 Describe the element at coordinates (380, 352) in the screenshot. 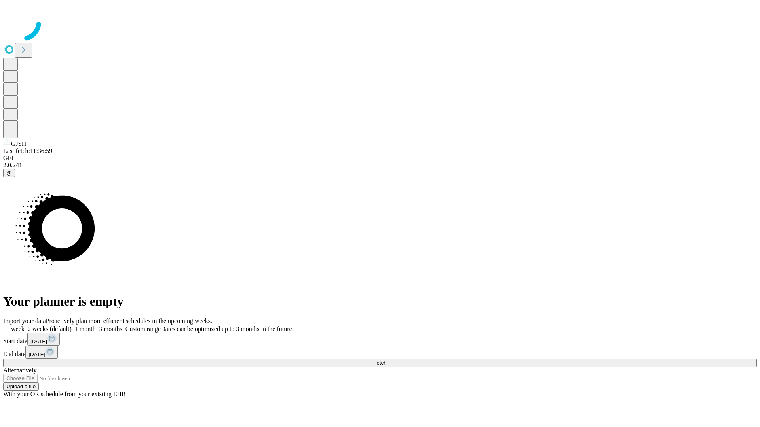

I see `div: End date` at that location.